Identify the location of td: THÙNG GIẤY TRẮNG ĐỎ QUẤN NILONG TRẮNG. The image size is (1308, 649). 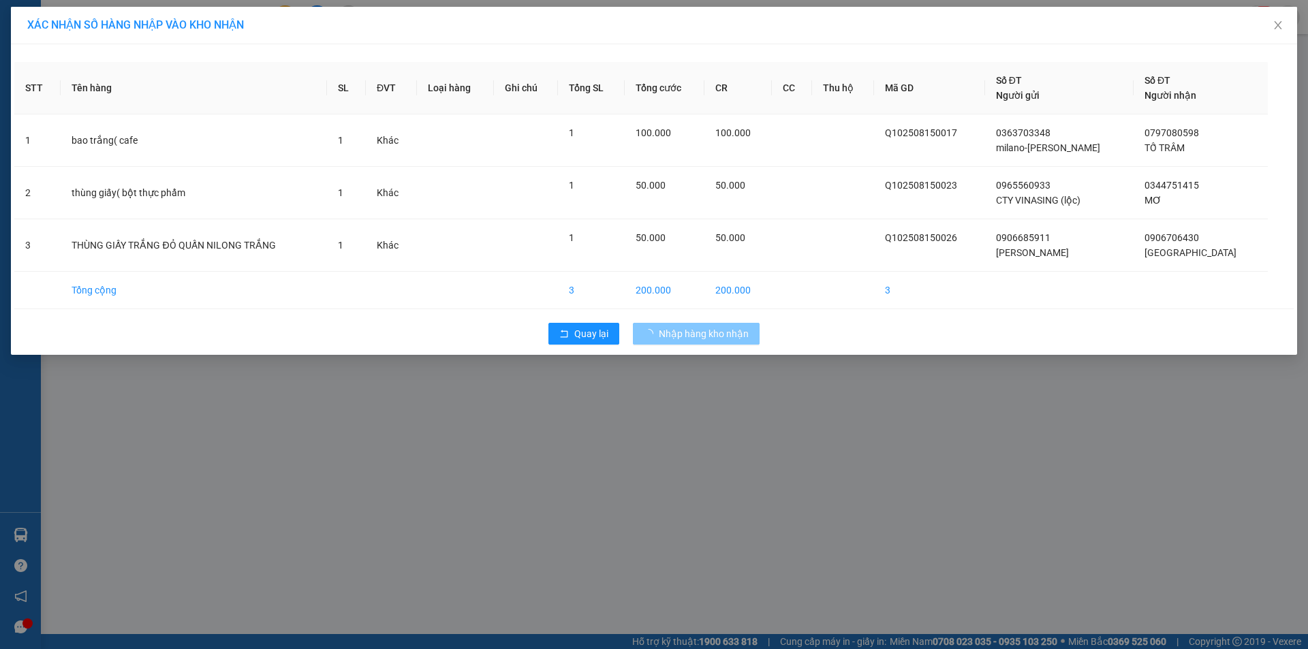
(194, 245).